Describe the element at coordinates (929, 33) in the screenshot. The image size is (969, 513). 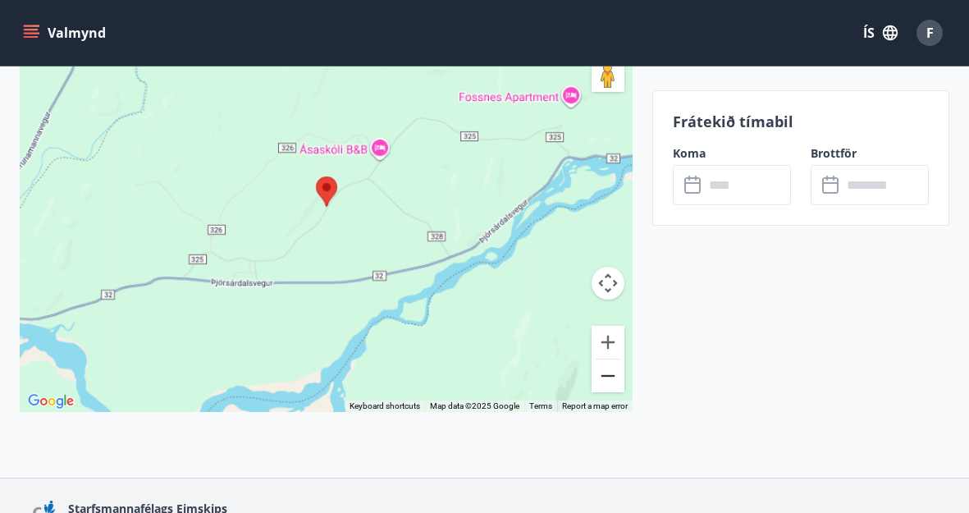
I see `button: F` at that location.